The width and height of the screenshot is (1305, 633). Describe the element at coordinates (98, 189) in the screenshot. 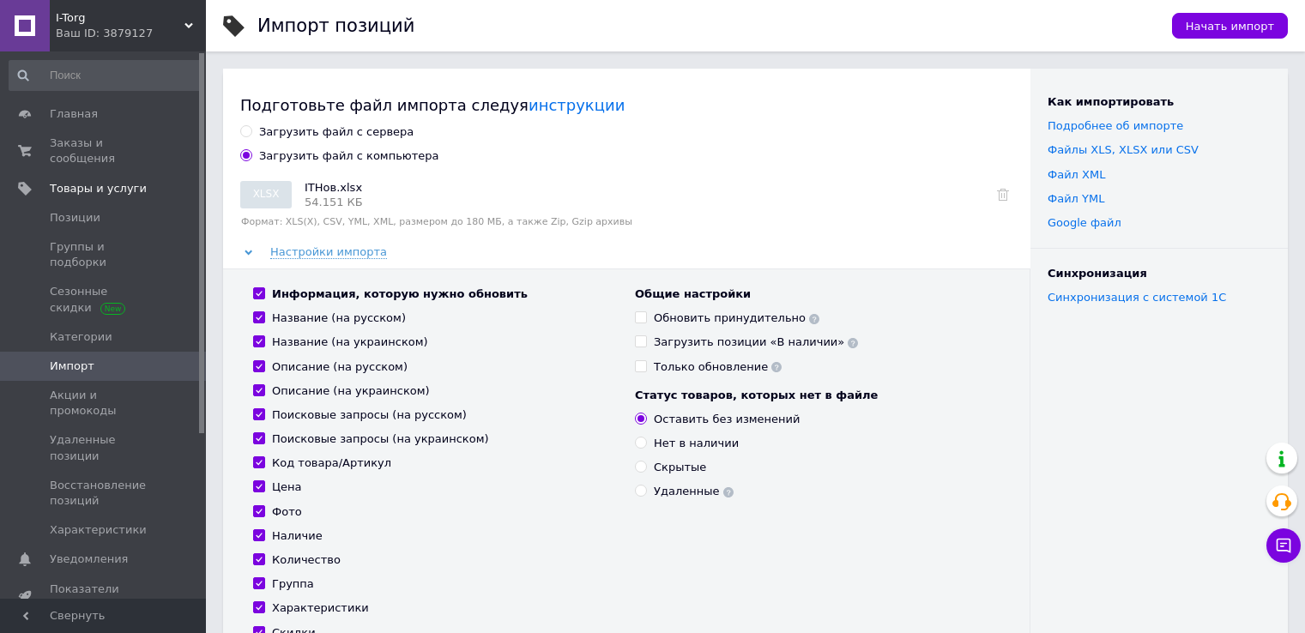

I see `span: Товары и услуги` at that location.